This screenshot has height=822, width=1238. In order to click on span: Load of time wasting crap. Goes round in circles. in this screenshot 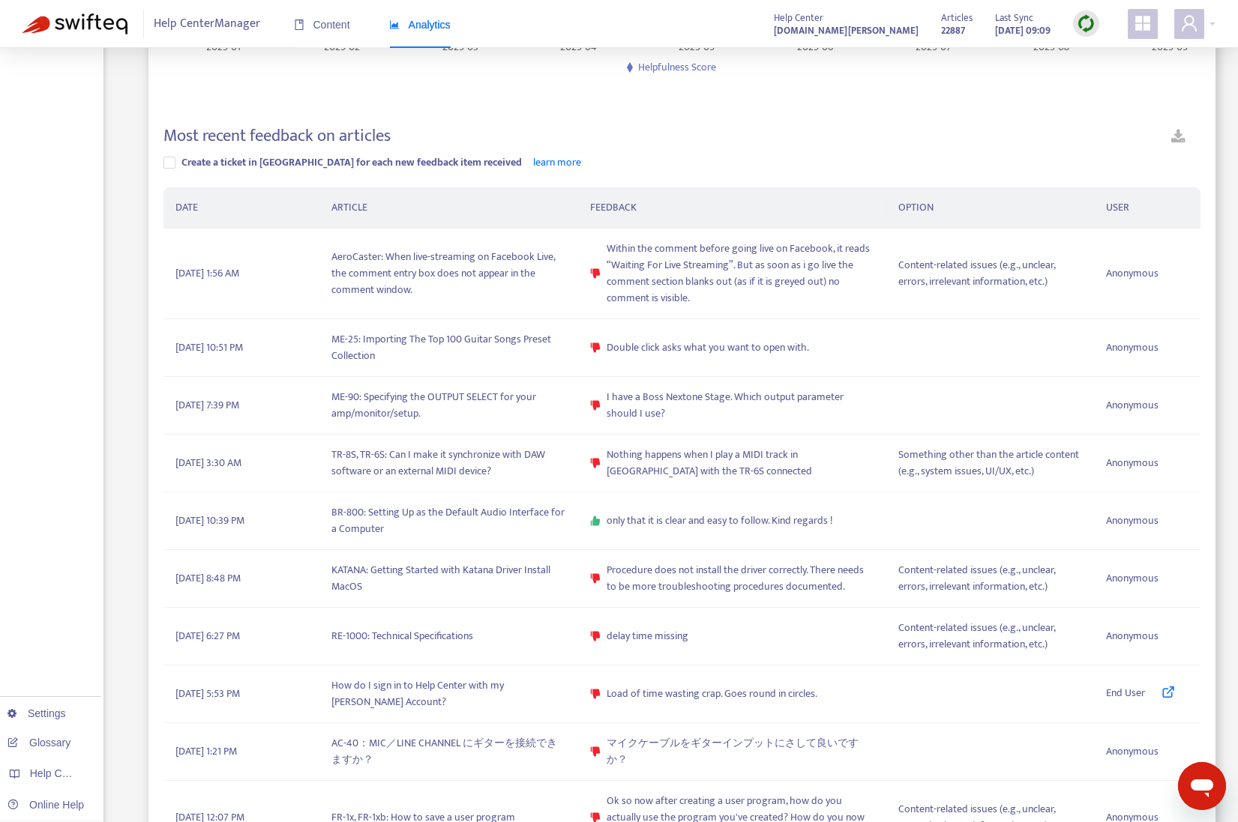, I will do `click(712, 694)`.